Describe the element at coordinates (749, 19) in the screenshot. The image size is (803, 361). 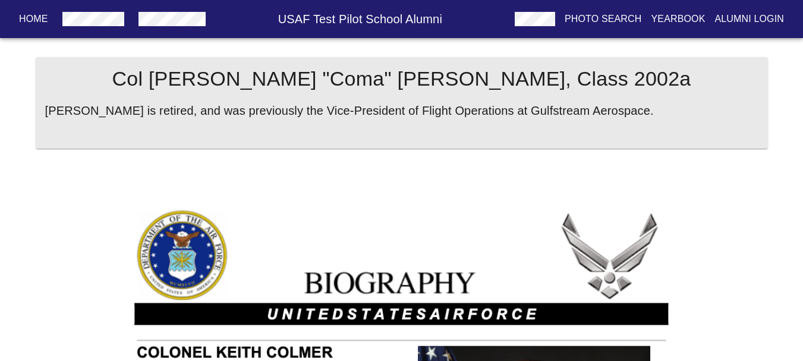
I see `p: Alumni Login` at that location.